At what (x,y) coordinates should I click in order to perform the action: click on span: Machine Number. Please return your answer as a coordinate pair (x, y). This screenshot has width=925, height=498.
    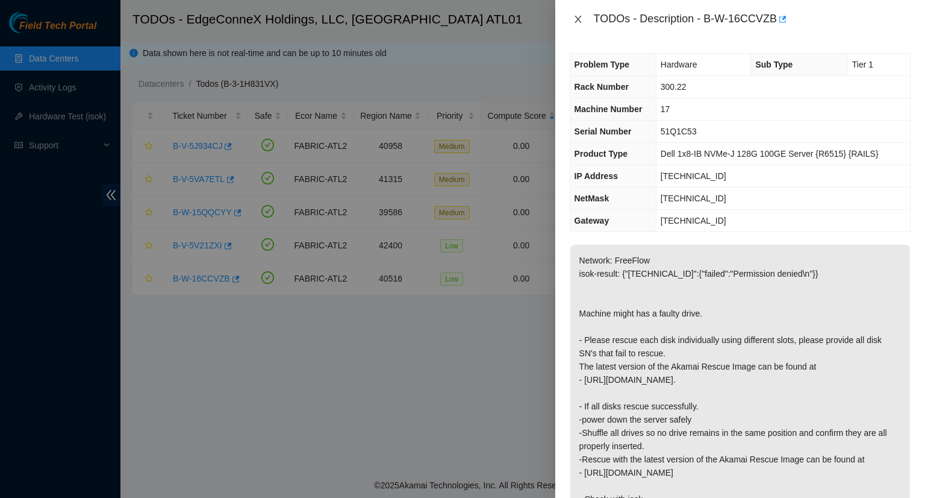
    Looking at the image, I should click on (608, 109).